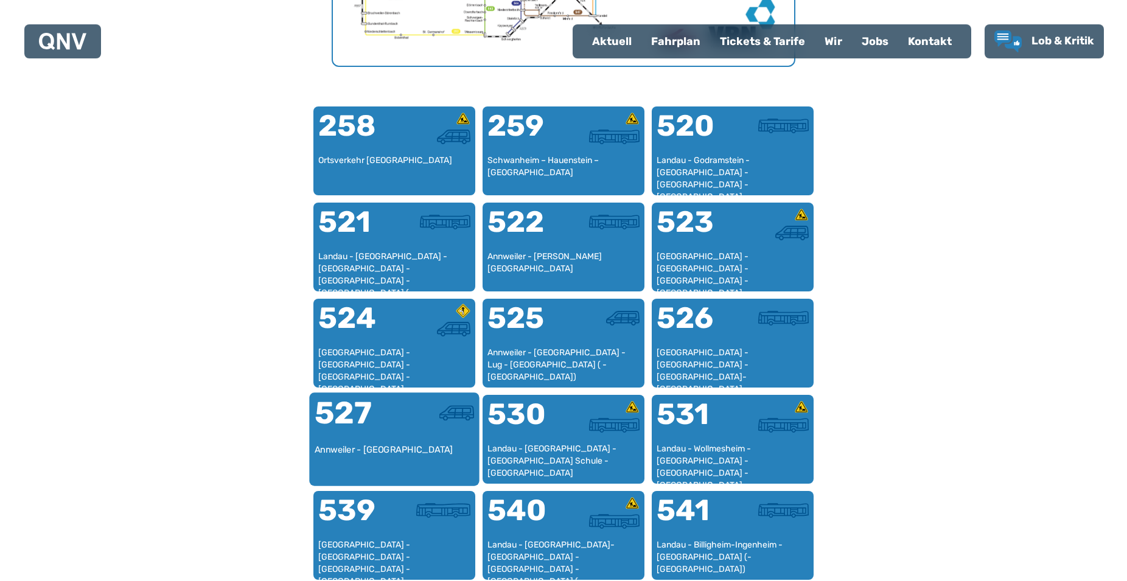 This screenshot has height=581, width=1127. What do you see at coordinates (763, 41) in the screenshot?
I see `a: Tickets & Tarife` at bounding box center [763, 41].